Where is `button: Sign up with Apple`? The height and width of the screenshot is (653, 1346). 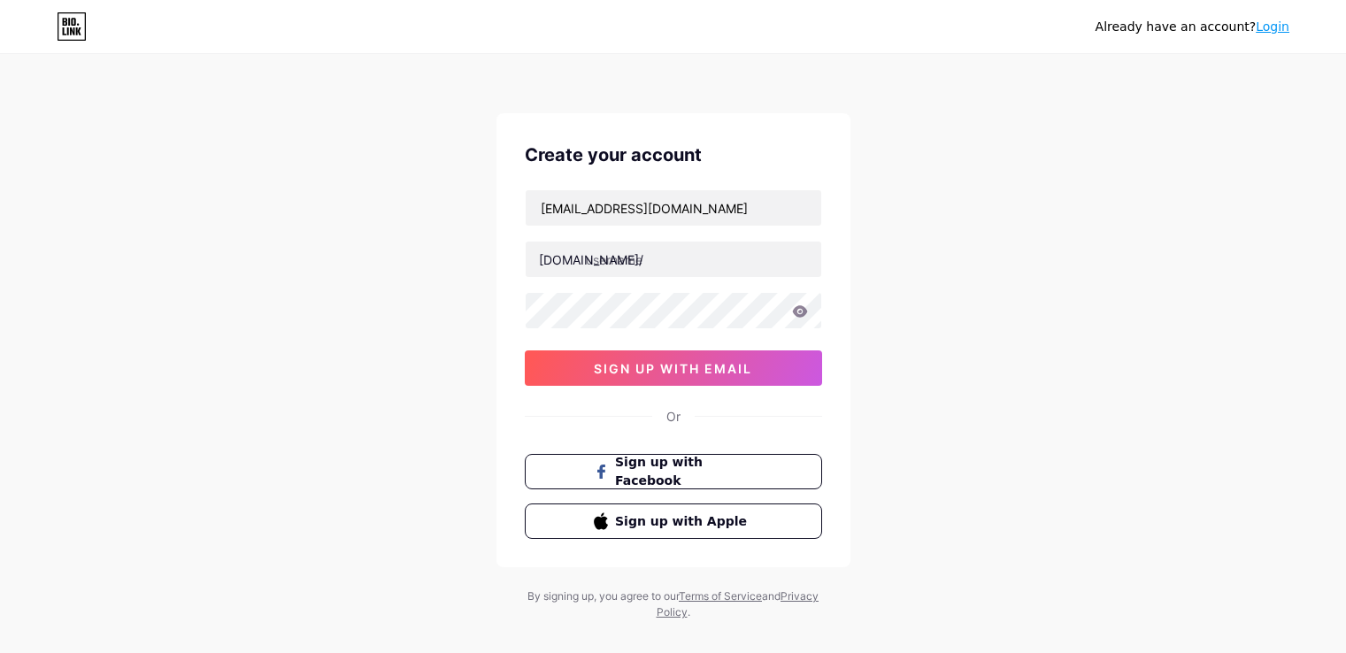
button: Sign up with Apple is located at coordinates (673, 521).